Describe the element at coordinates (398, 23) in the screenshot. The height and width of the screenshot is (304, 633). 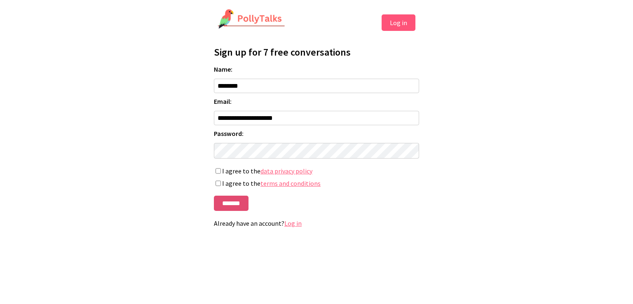
I see `button: Log in` at that location.